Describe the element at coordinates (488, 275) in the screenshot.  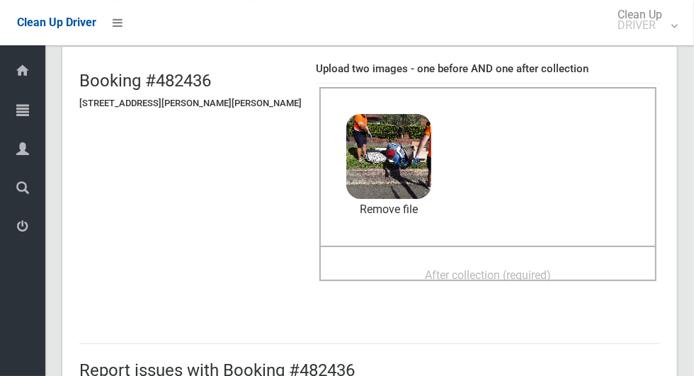
I see `span: After collection (required)` at that location.